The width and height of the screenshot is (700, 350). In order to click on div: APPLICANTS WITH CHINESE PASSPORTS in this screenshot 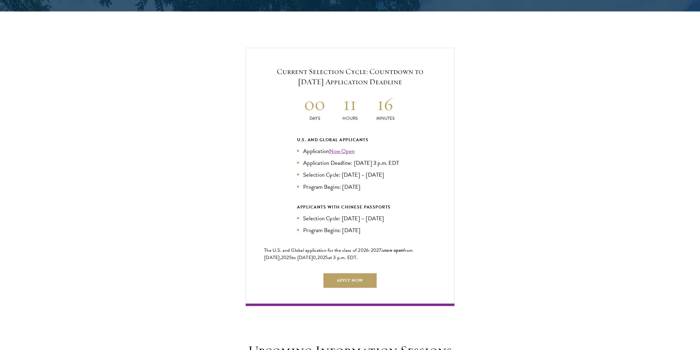, I will do `click(350, 207)`.